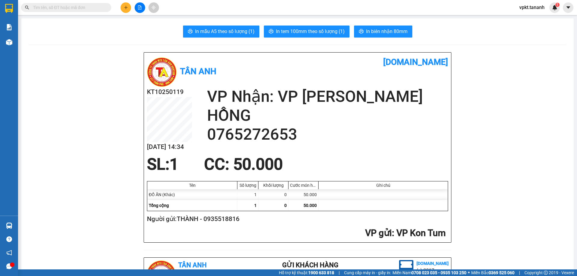 This screenshot has height=276, width=577. I want to click on div: 0, so click(273, 195).